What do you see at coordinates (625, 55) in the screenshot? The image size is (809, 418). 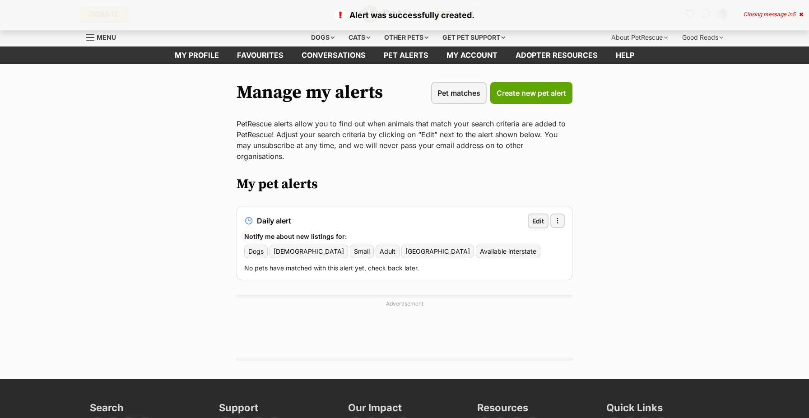 I see `a: Help` at bounding box center [625, 55].